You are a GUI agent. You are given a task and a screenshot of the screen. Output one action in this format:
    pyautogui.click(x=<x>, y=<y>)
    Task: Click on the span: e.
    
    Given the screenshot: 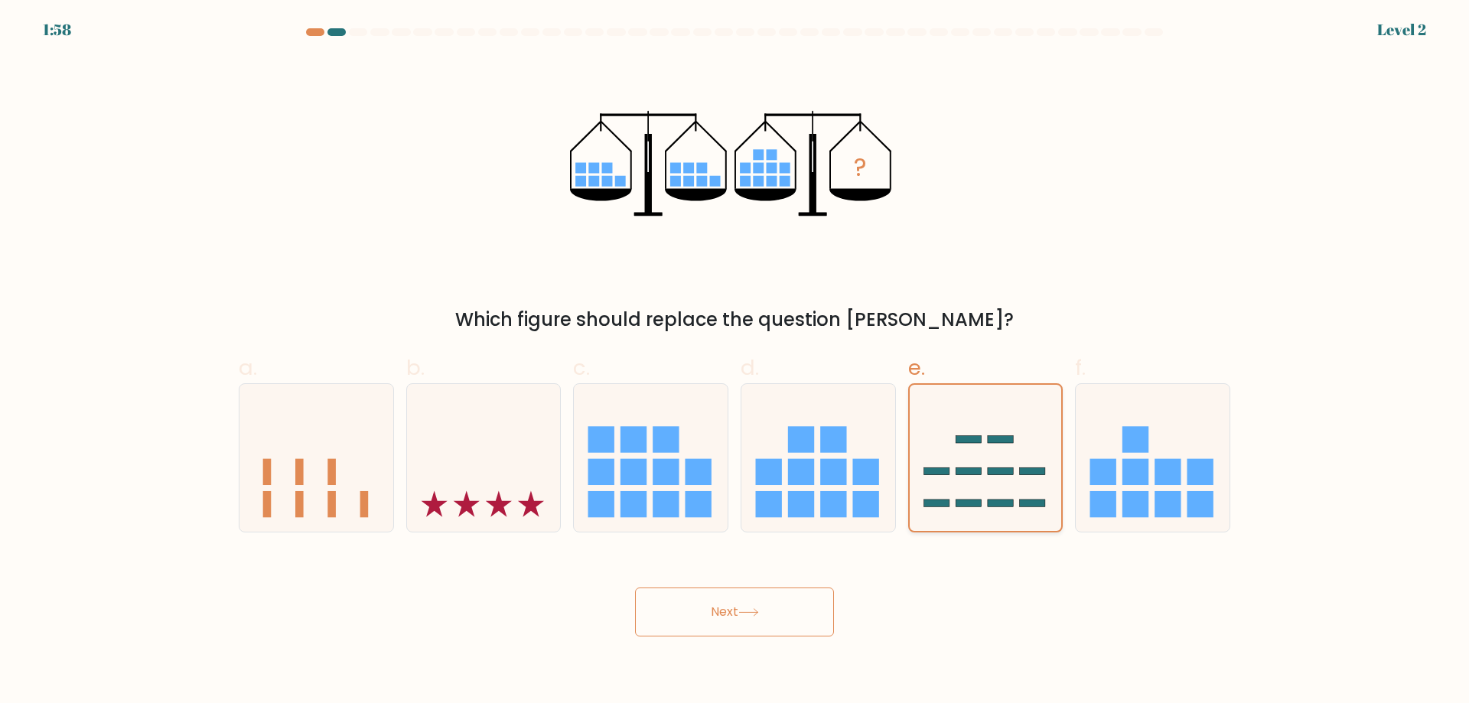 What is the action you would take?
    pyautogui.click(x=917, y=367)
    